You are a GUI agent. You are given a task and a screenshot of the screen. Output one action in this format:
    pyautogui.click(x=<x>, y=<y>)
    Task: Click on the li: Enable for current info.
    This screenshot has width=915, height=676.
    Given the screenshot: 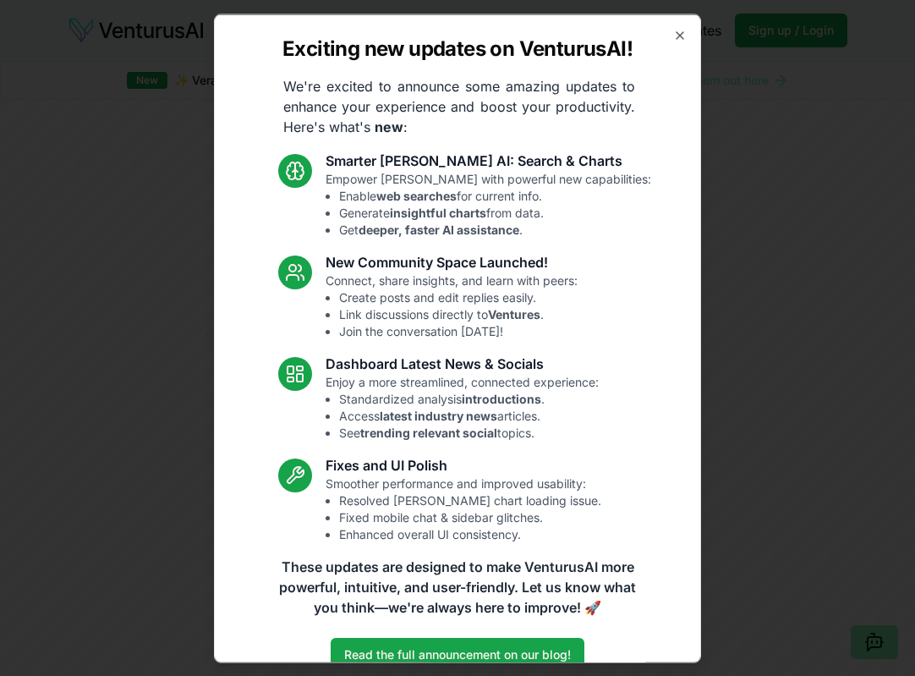 What is the action you would take?
    pyautogui.click(x=495, y=195)
    